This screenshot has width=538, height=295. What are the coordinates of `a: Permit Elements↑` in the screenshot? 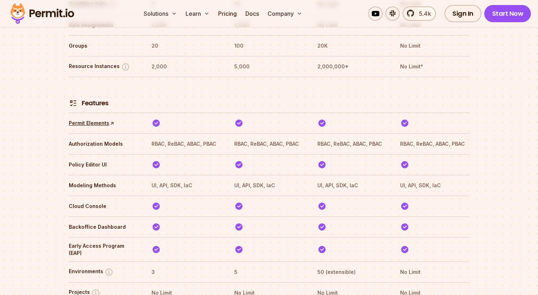 It's located at (91, 123).